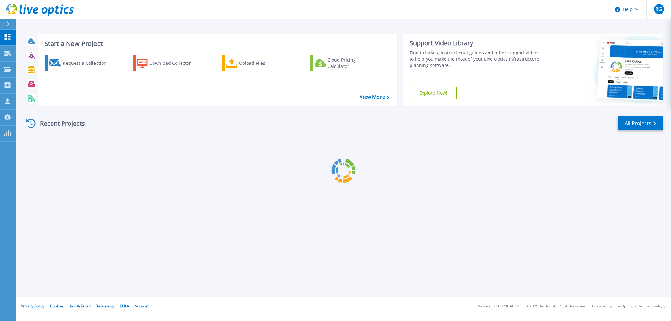 The width and height of the screenshot is (671, 321). I want to click on div: Find tutorials, instructional guides and other support videos to help you make the most of your L..., so click(476, 59).